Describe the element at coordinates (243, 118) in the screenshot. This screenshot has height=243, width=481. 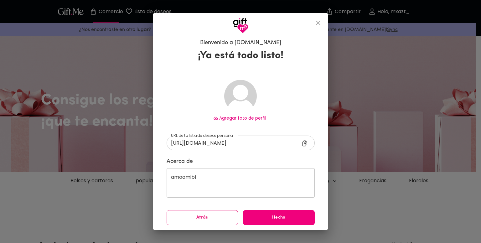
I see `font: Agregar foto de perfil` at that location.